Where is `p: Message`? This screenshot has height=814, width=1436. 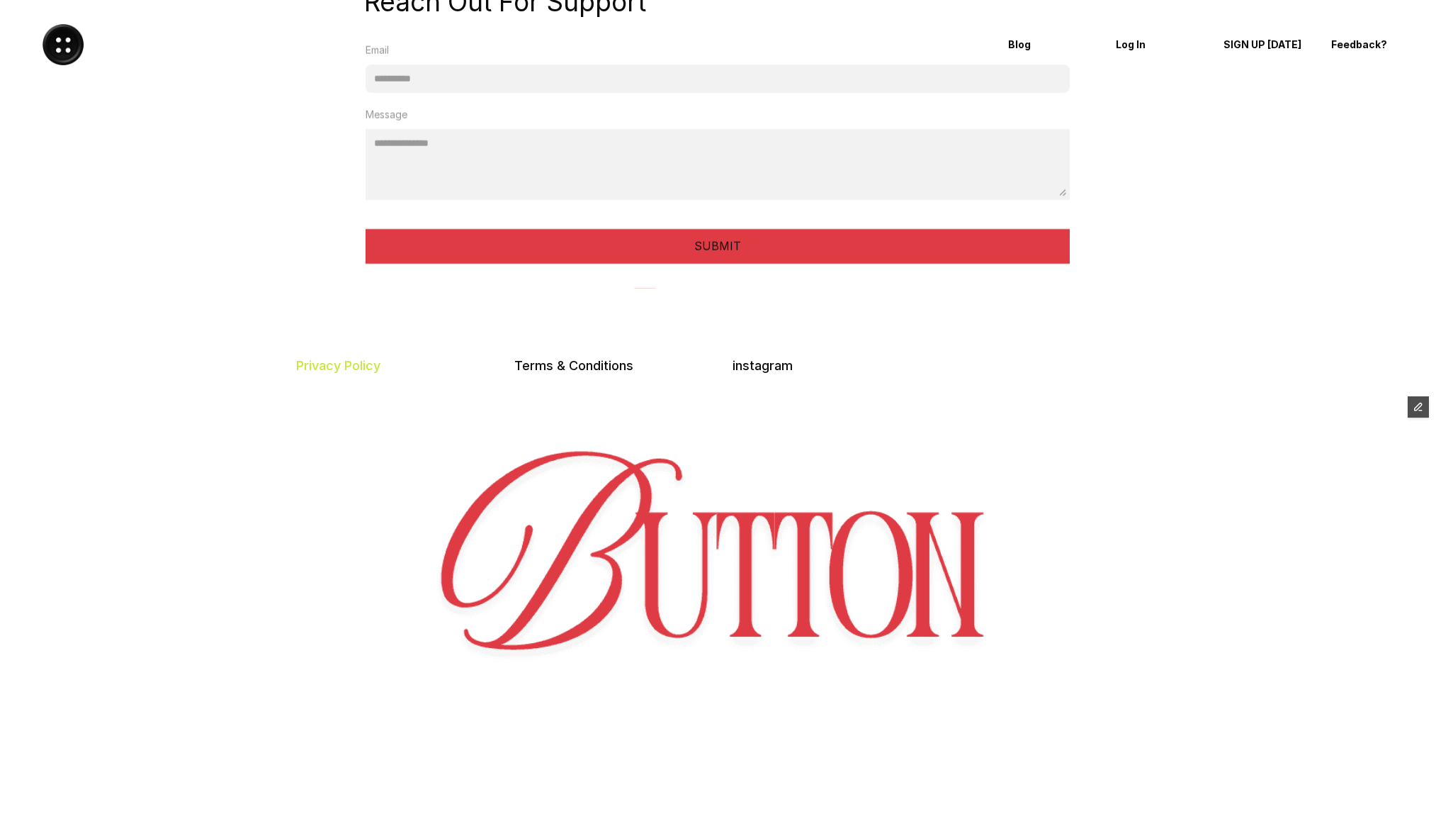
p: Message is located at coordinates (386, 114).